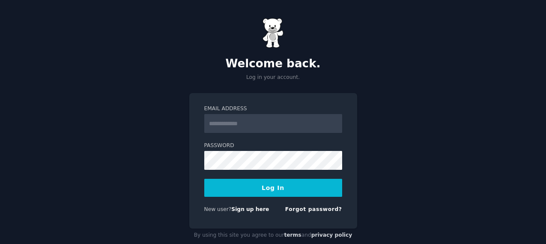 The width and height of the screenshot is (546, 244). What do you see at coordinates (273, 78) in the screenshot?
I see `p: Log in your account.` at bounding box center [273, 78].